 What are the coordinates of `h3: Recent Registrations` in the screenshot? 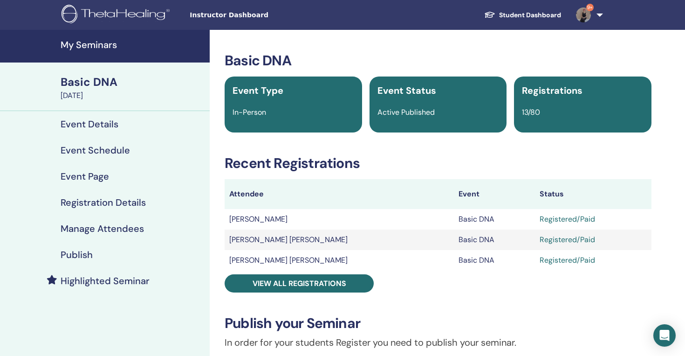 It's located at (438, 163).